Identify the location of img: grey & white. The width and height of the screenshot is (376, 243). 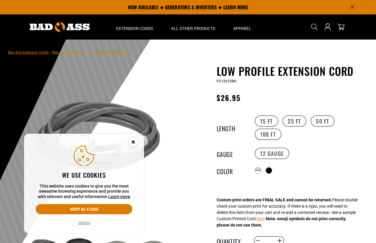
(98, 138).